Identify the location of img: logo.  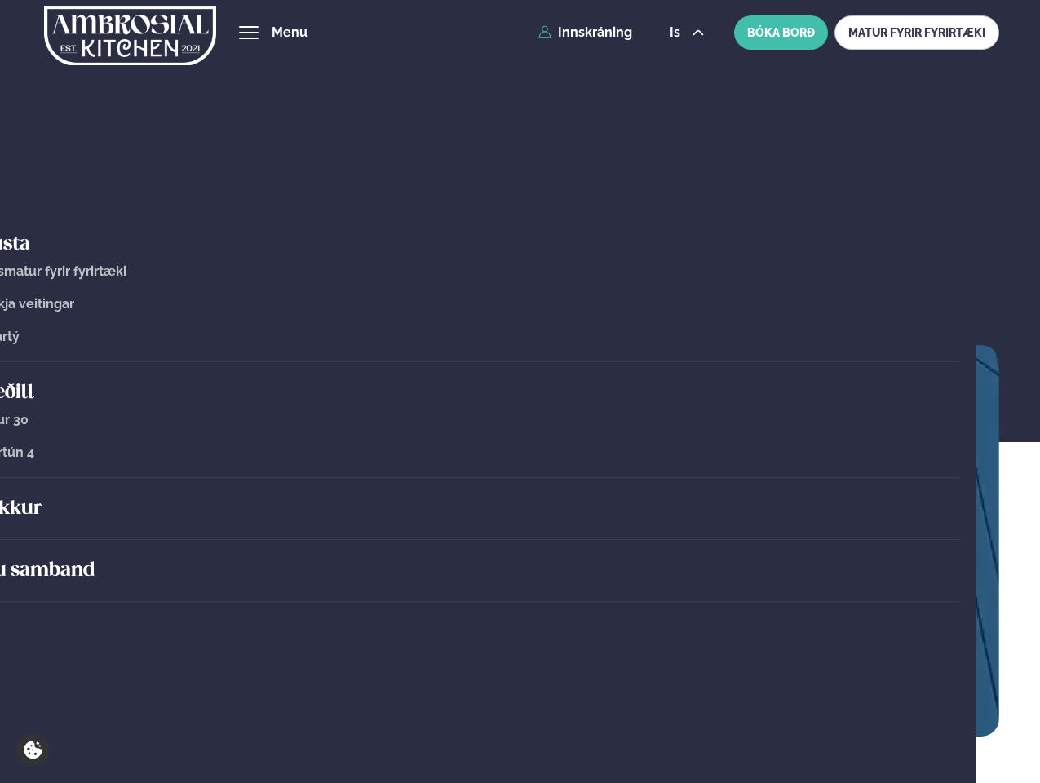
(130, 36).